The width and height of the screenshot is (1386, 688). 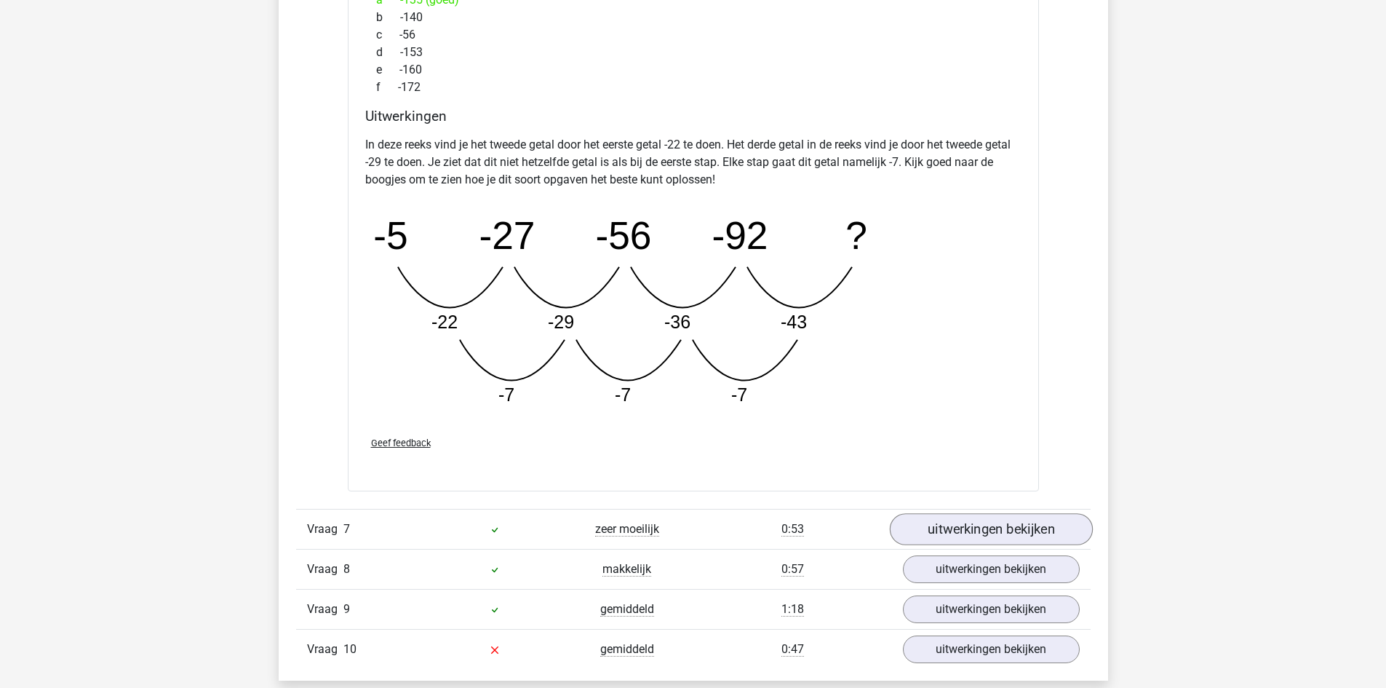 What do you see at coordinates (627, 529) in the screenshot?
I see `span: zeer moeilijk` at bounding box center [627, 529].